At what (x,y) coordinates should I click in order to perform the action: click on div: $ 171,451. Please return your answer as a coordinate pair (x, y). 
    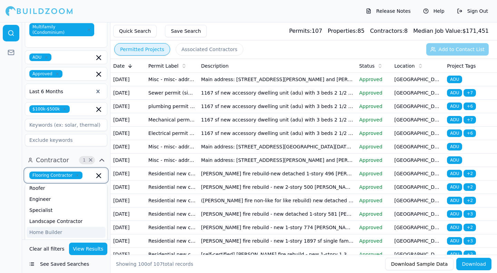
    Looking at the image, I should click on (450, 31).